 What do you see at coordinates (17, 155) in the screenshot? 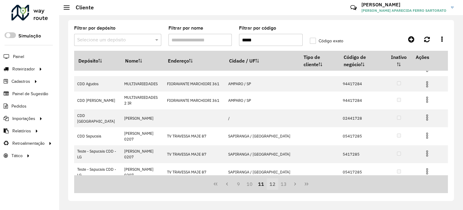
I see `span: Tático` at bounding box center [17, 155].